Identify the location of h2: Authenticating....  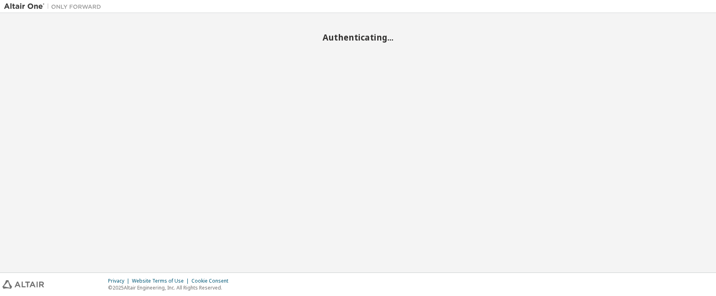
(358, 37).